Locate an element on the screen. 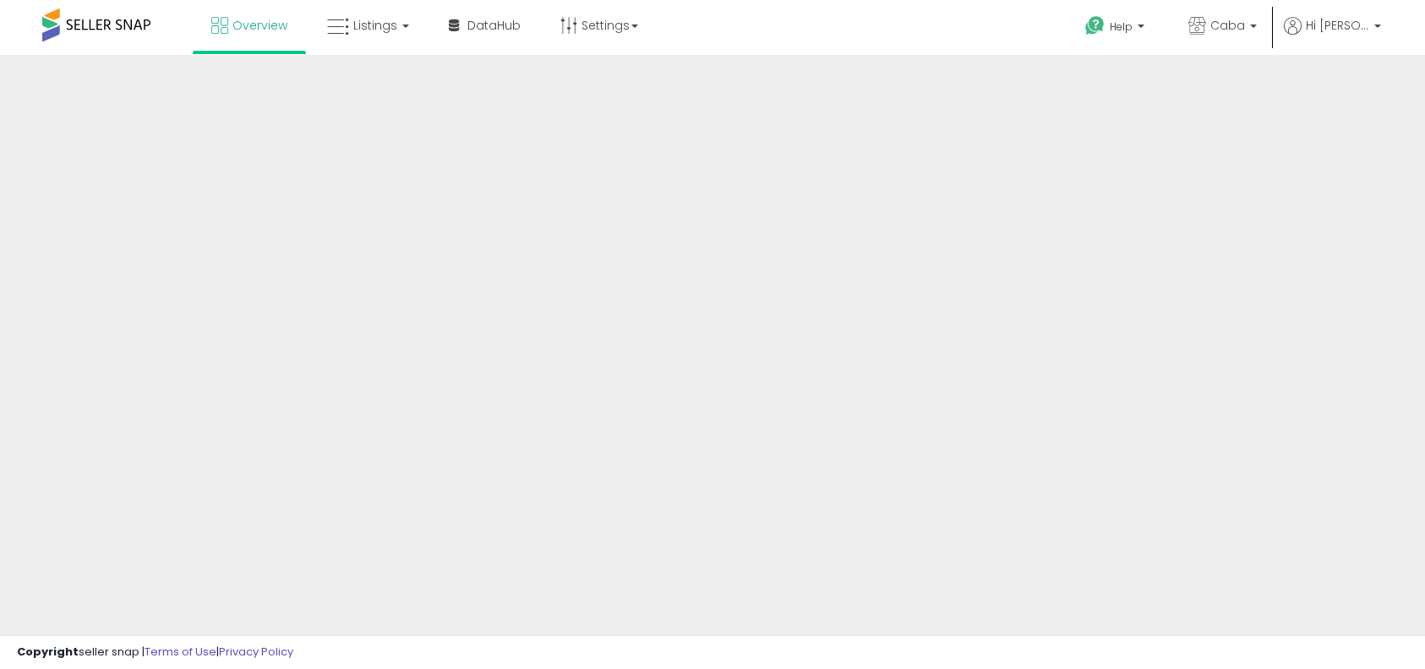  strong: Copyright is located at coordinates (47, 651).